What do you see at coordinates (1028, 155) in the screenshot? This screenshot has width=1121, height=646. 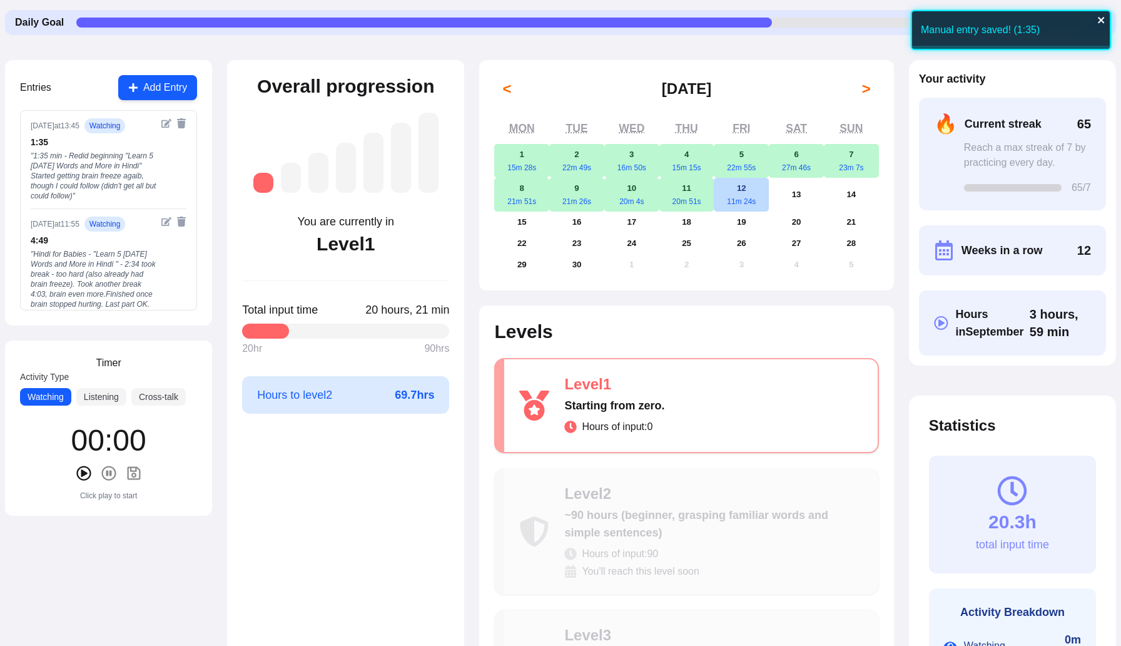 I see `div: Reach a max streak of 7 by practicing every day.` at bounding box center [1028, 155].